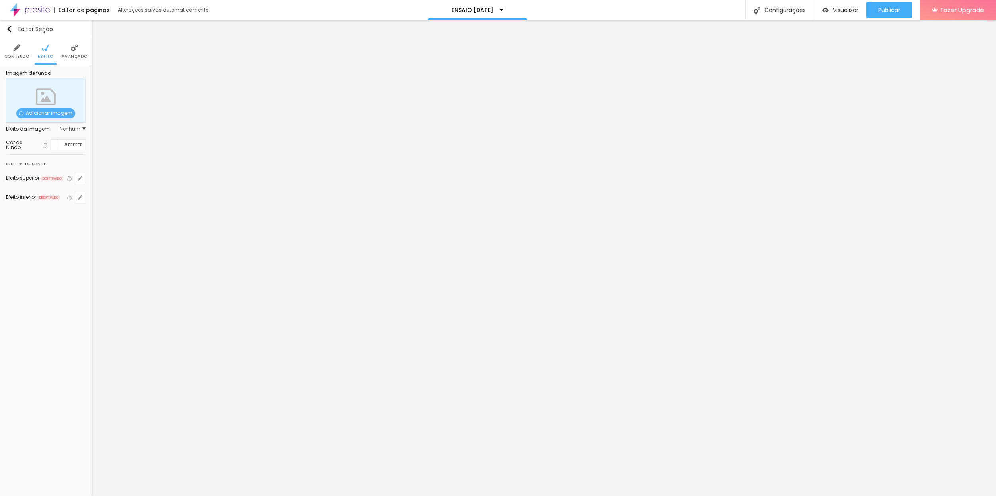 This screenshot has width=996, height=496. I want to click on span: Fazer Upgrade, so click(962, 10).